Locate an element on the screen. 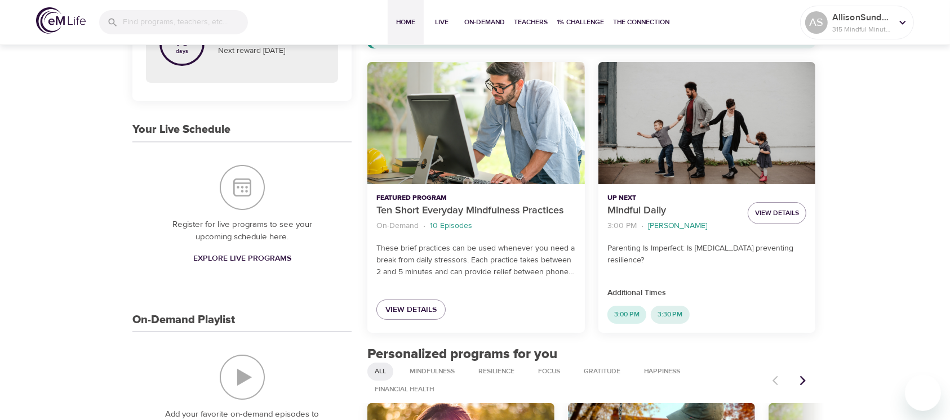 This screenshot has width=950, height=420. button: Next items is located at coordinates (803, 381).